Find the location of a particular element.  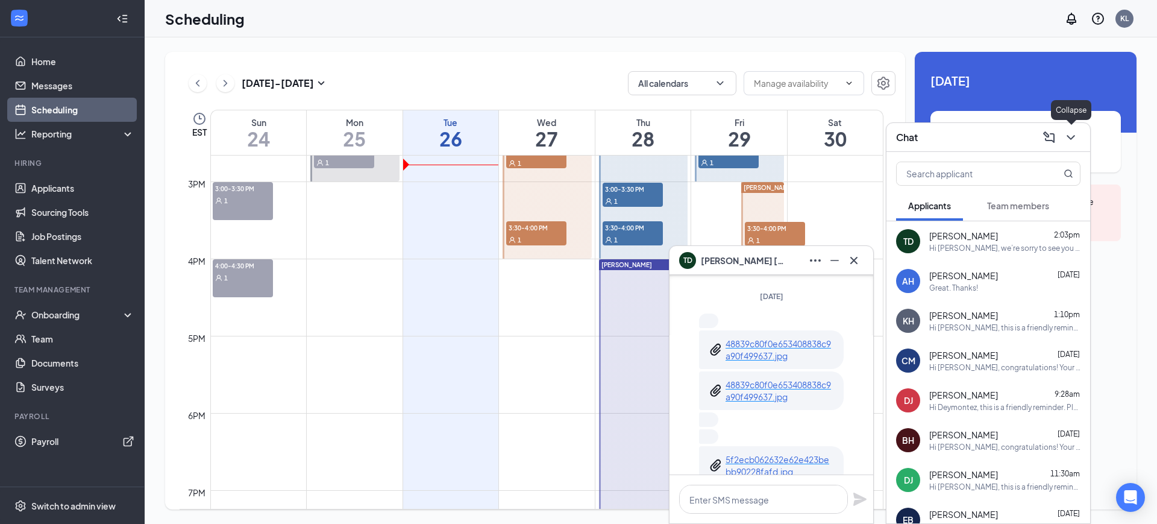

span: EST is located at coordinates (200, 132).